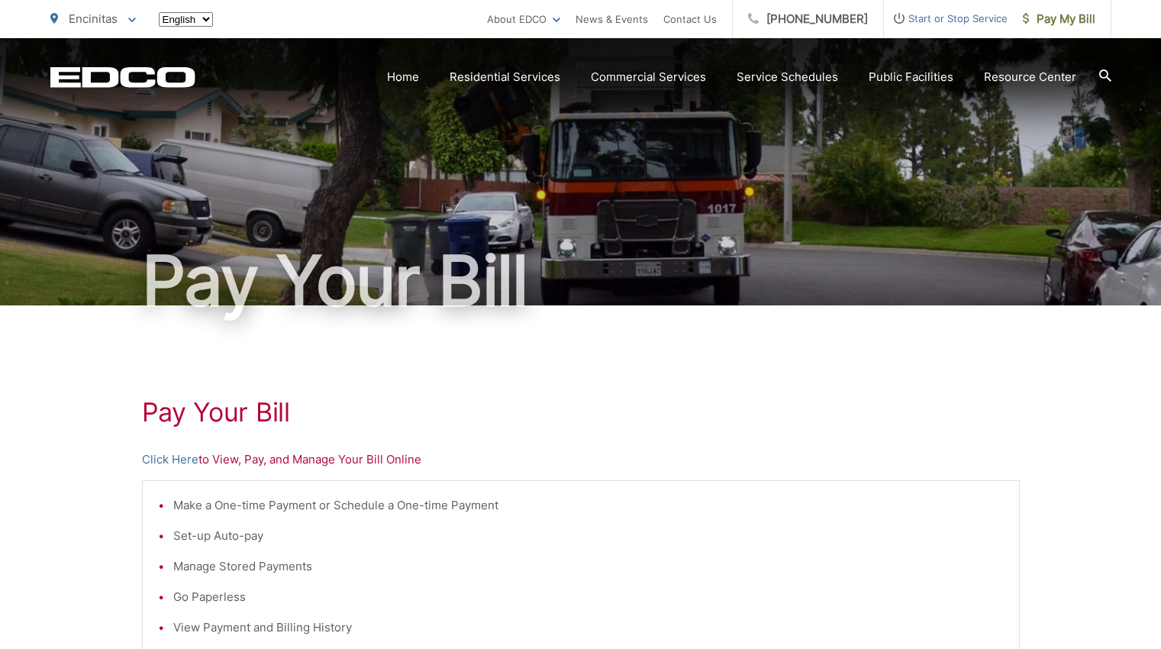  What do you see at coordinates (611, 19) in the screenshot?
I see `a: News & Events` at bounding box center [611, 19].